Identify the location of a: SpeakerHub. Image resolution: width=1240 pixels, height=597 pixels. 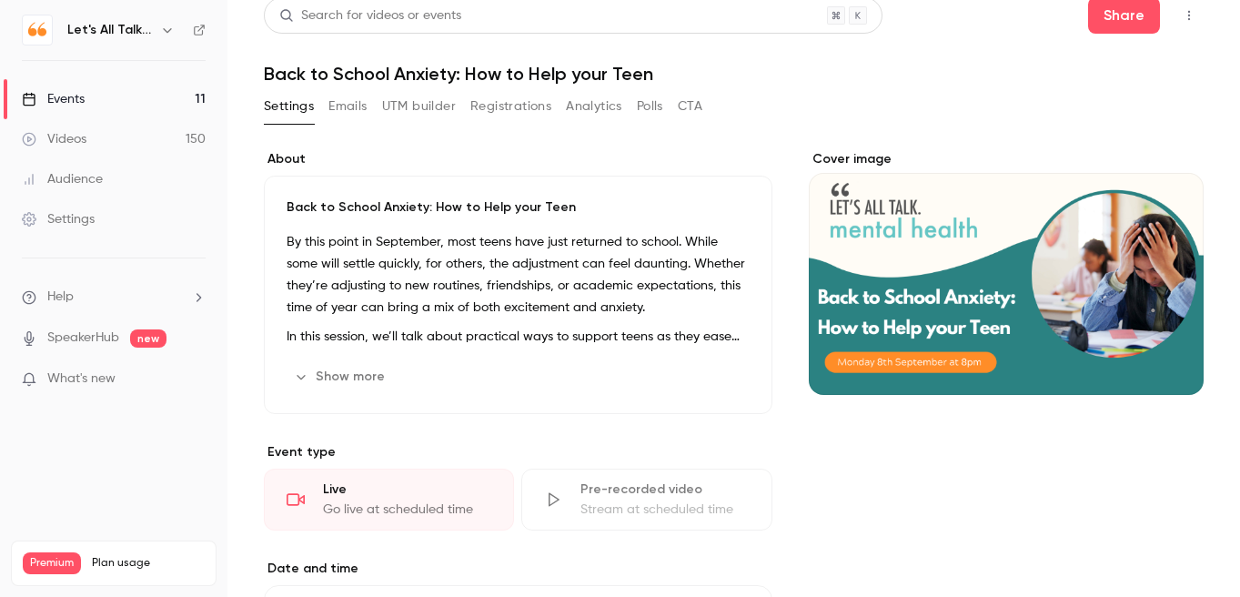
(83, 337).